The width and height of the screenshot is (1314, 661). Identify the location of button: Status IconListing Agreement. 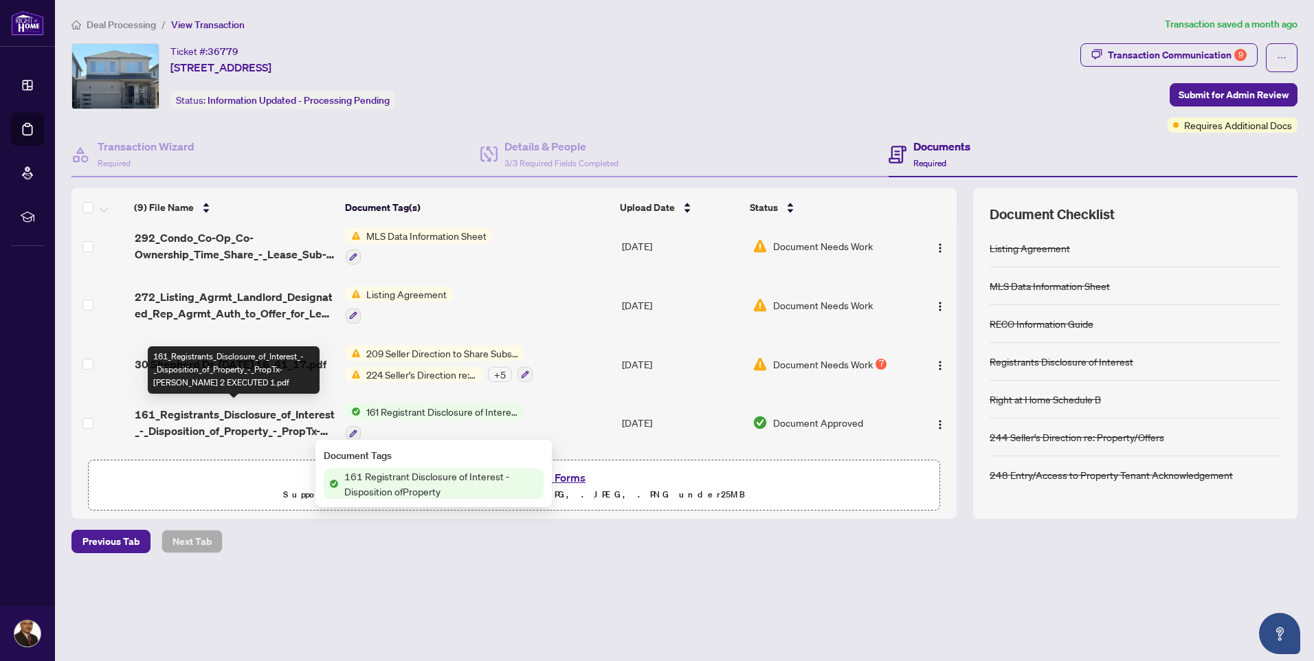
(399, 305).